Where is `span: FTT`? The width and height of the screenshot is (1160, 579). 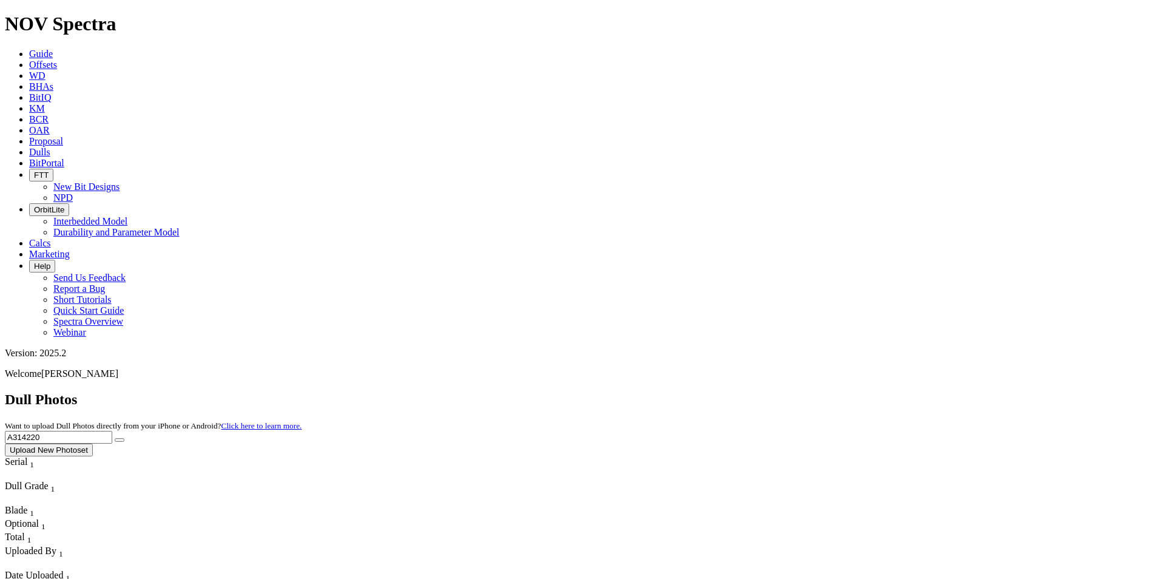
span: FTT is located at coordinates (41, 175).